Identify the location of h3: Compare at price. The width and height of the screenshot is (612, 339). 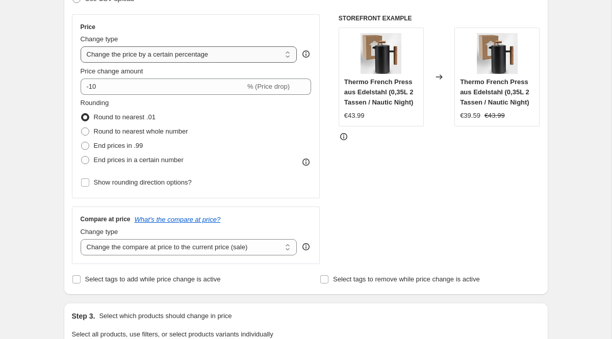
(106, 219).